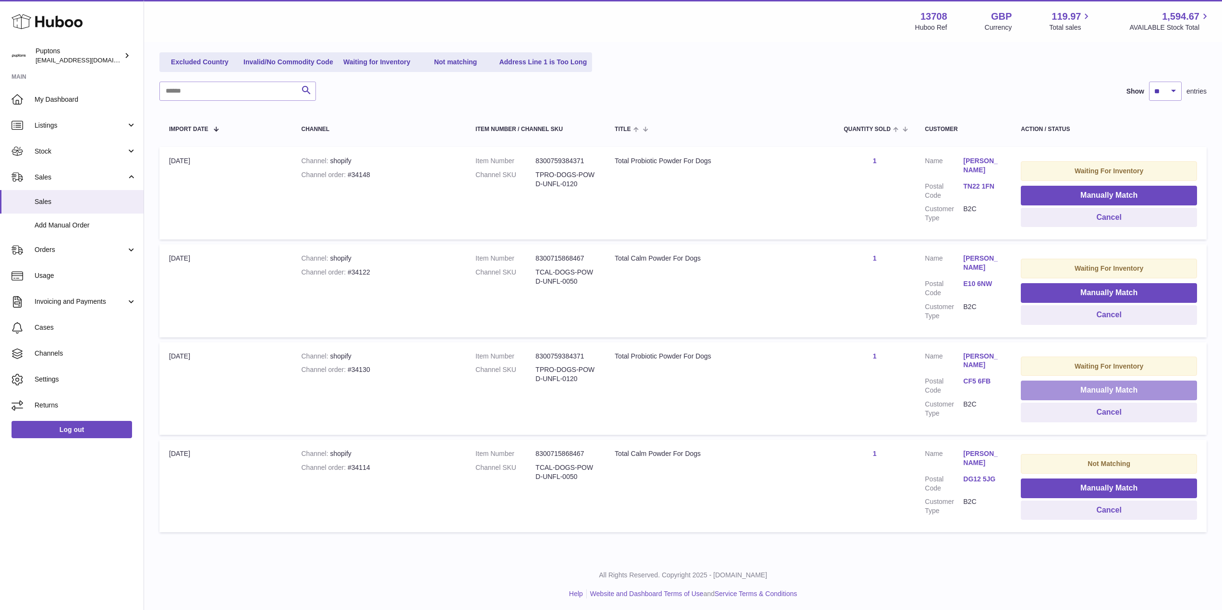 This screenshot has width=1222, height=610. I want to click on dd: TPRO-DOGS-POWD-UNFL-0120, so click(565, 374).